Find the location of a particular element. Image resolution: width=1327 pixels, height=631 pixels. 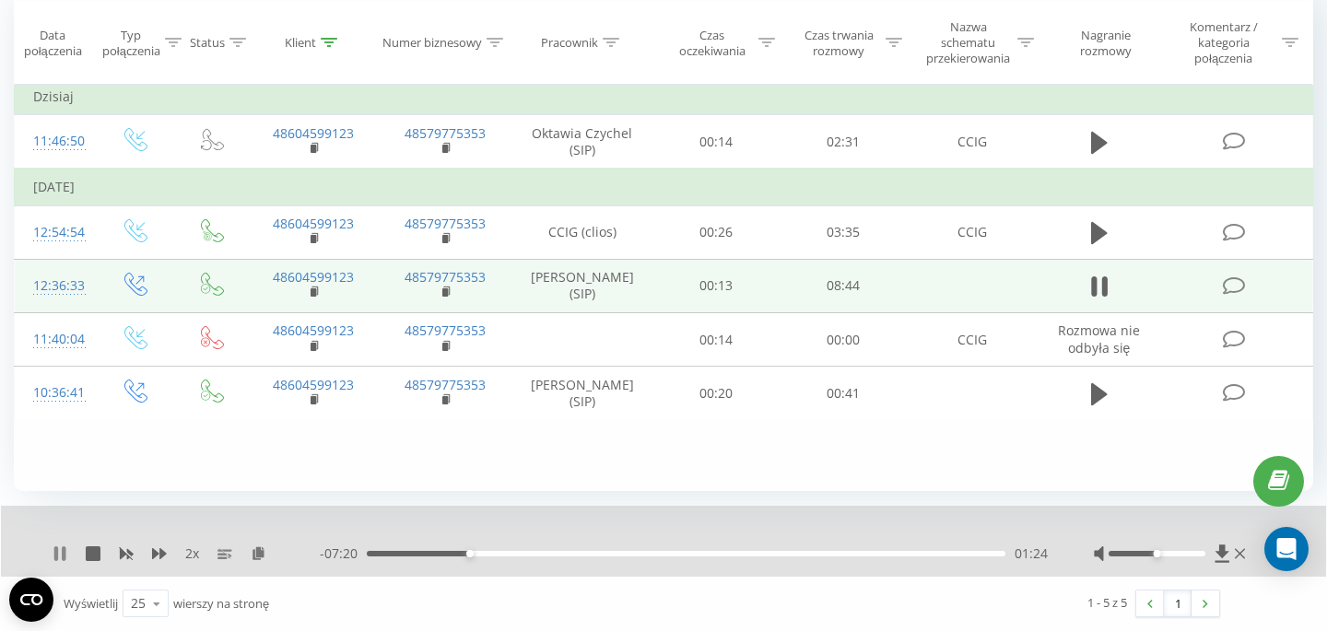

td: 00:26 is located at coordinates (717, 232).